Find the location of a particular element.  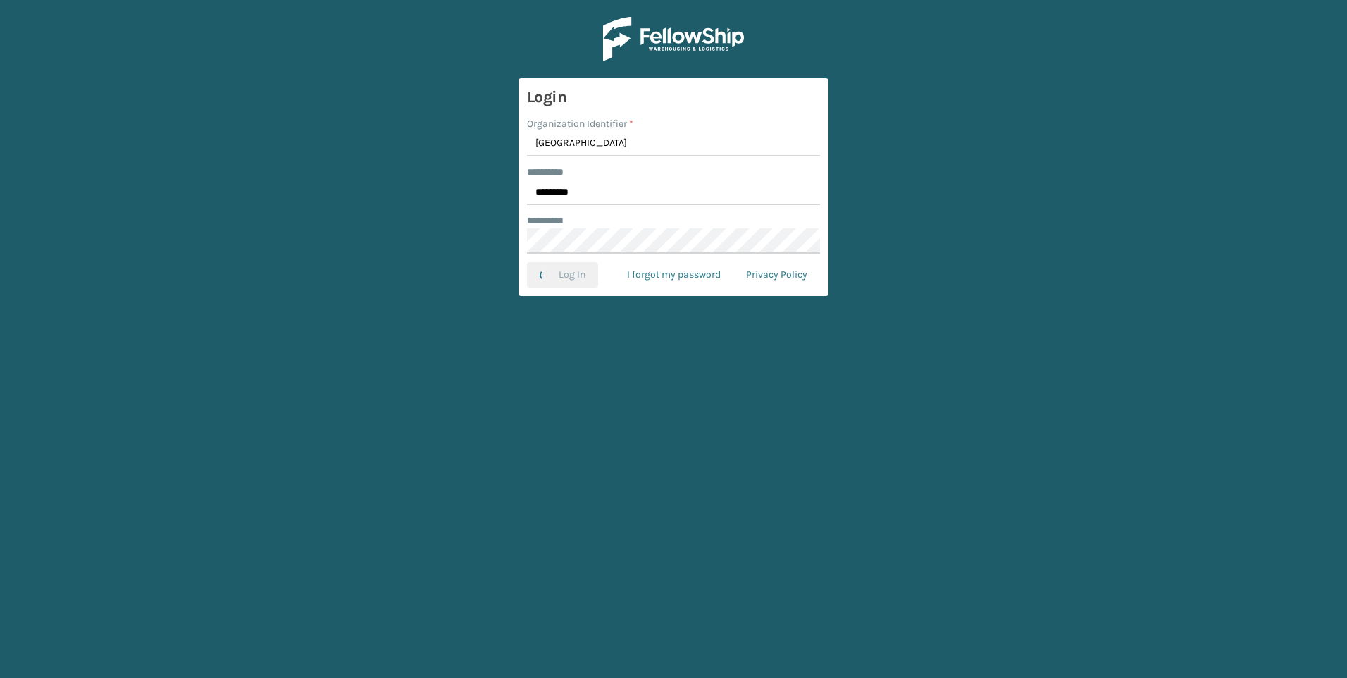

label: Organization Identifier is located at coordinates (580, 123).